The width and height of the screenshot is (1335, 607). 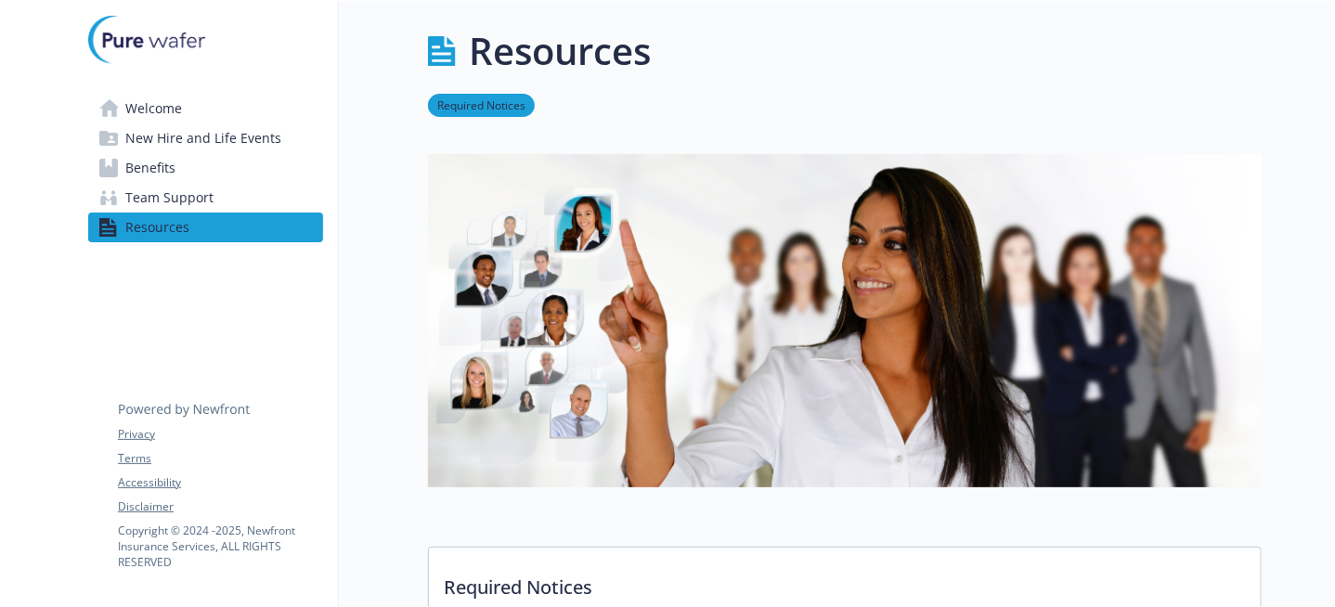 I want to click on span: New Hire and Life Events, so click(x=203, y=138).